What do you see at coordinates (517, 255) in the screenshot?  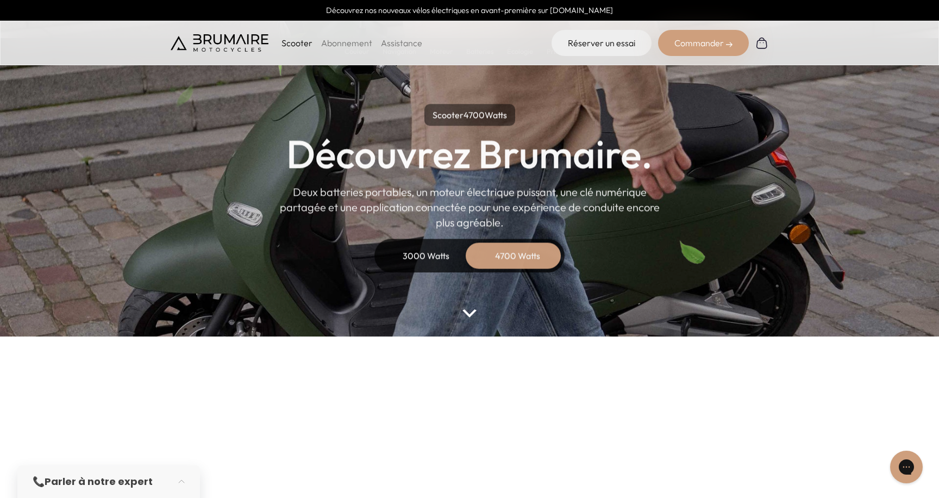 I see `div: 4700 Watts` at bounding box center [517, 255].